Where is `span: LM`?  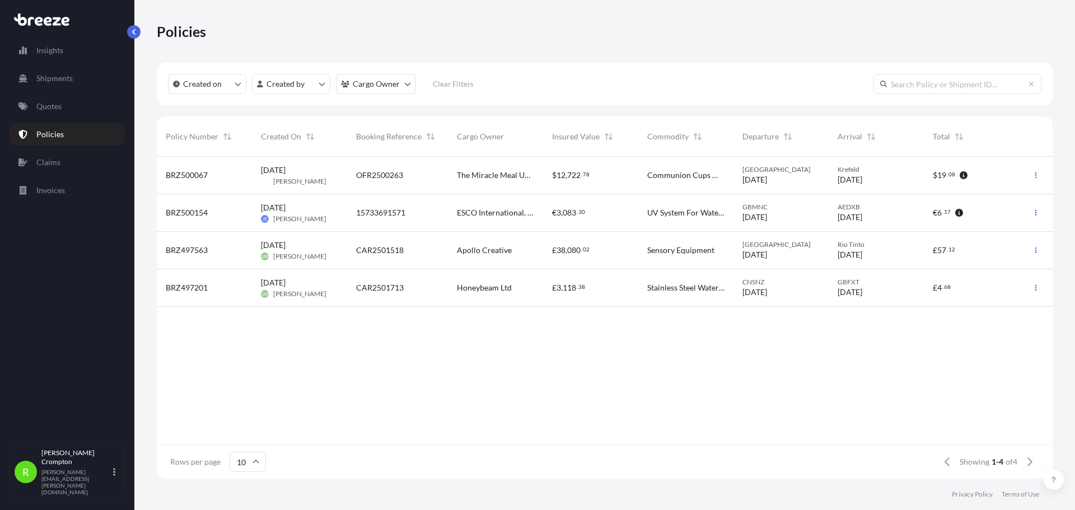
span: LM is located at coordinates (265, 256).